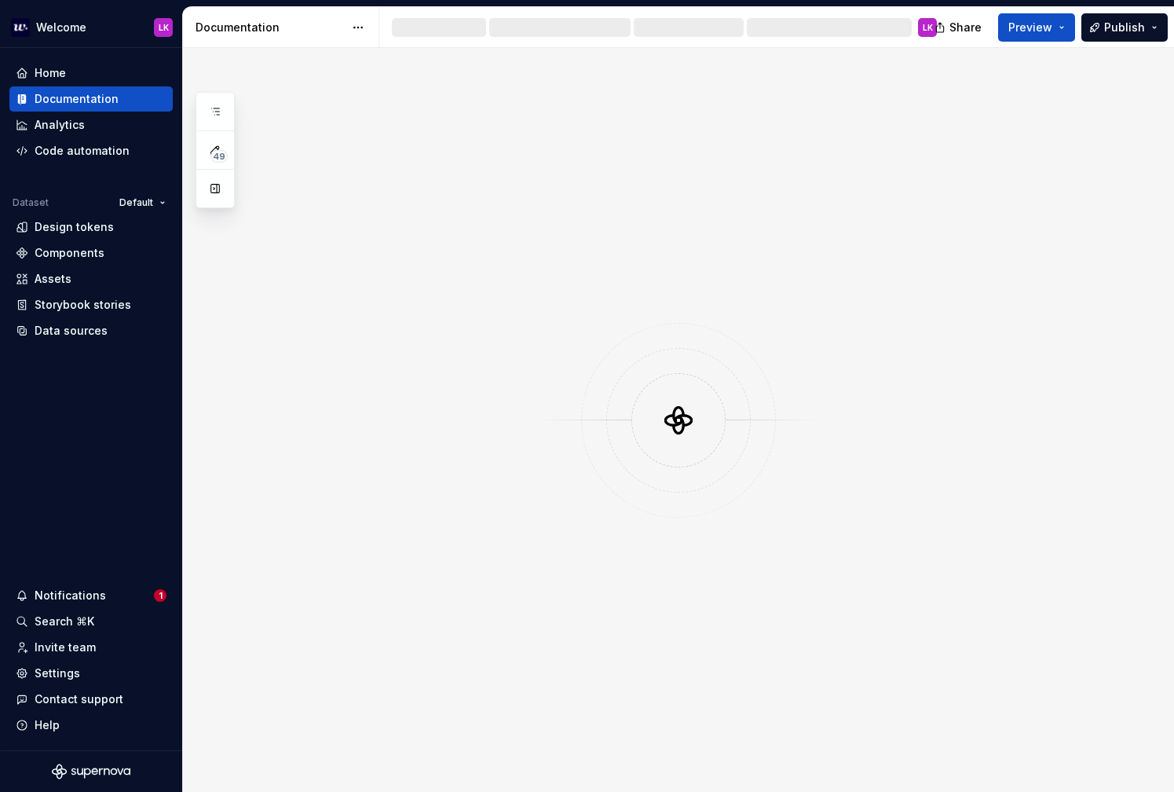 The image size is (1174, 792). What do you see at coordinates (160, 595) in the screenshot?
I see `span: 1` at bounding box center [160, 595].